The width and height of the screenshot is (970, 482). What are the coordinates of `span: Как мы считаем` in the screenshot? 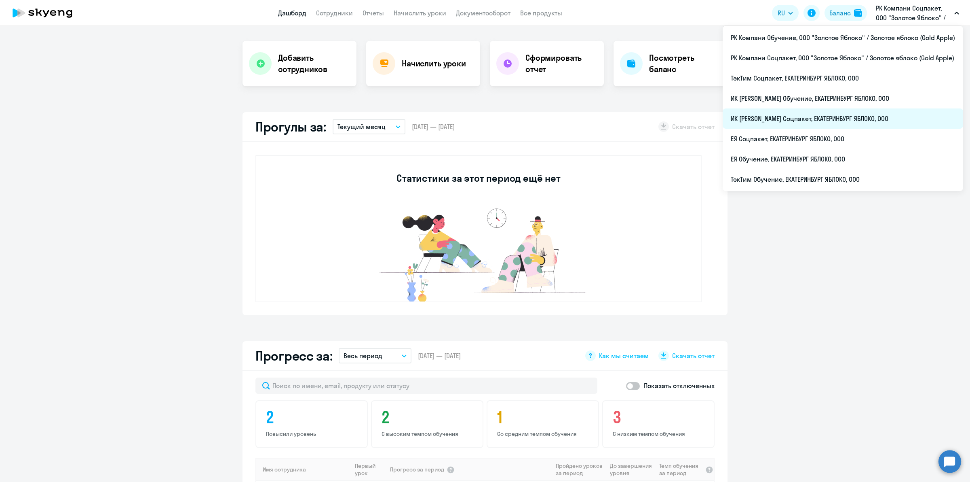 It's located at (624, 355).